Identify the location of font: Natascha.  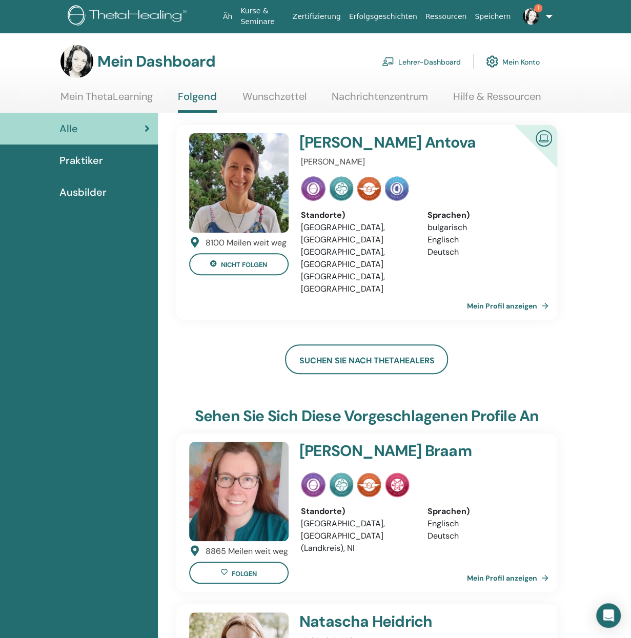
(334, 621).